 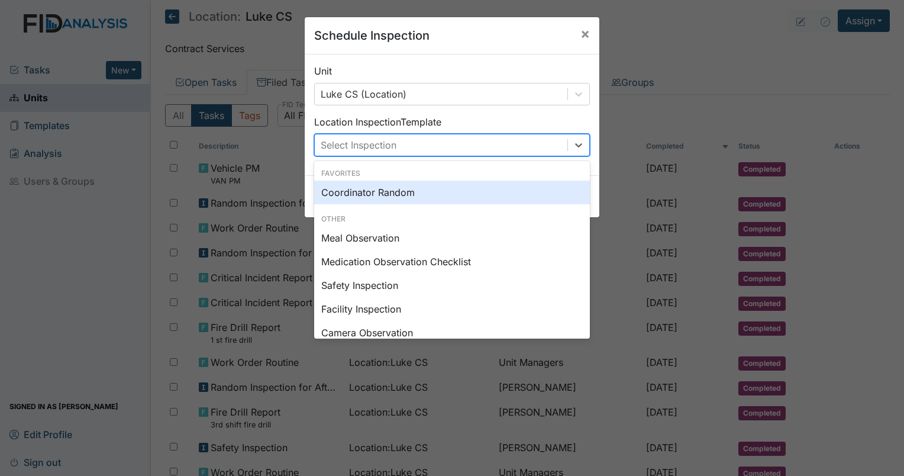 I want to click on label: Location Inspection Template, so click(x=377, y=122).